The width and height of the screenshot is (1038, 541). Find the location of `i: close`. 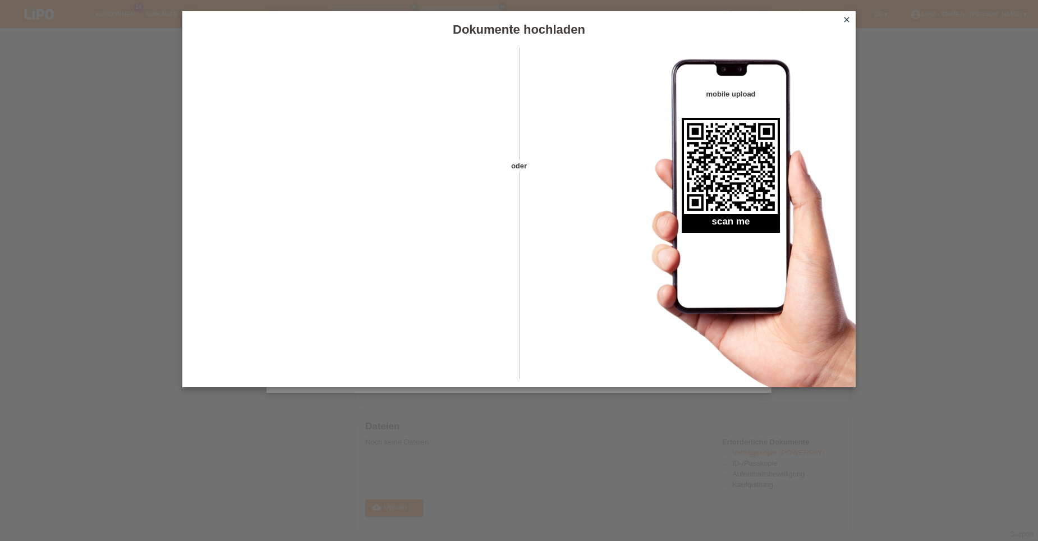

i: close is located at coordinates (847, 20).